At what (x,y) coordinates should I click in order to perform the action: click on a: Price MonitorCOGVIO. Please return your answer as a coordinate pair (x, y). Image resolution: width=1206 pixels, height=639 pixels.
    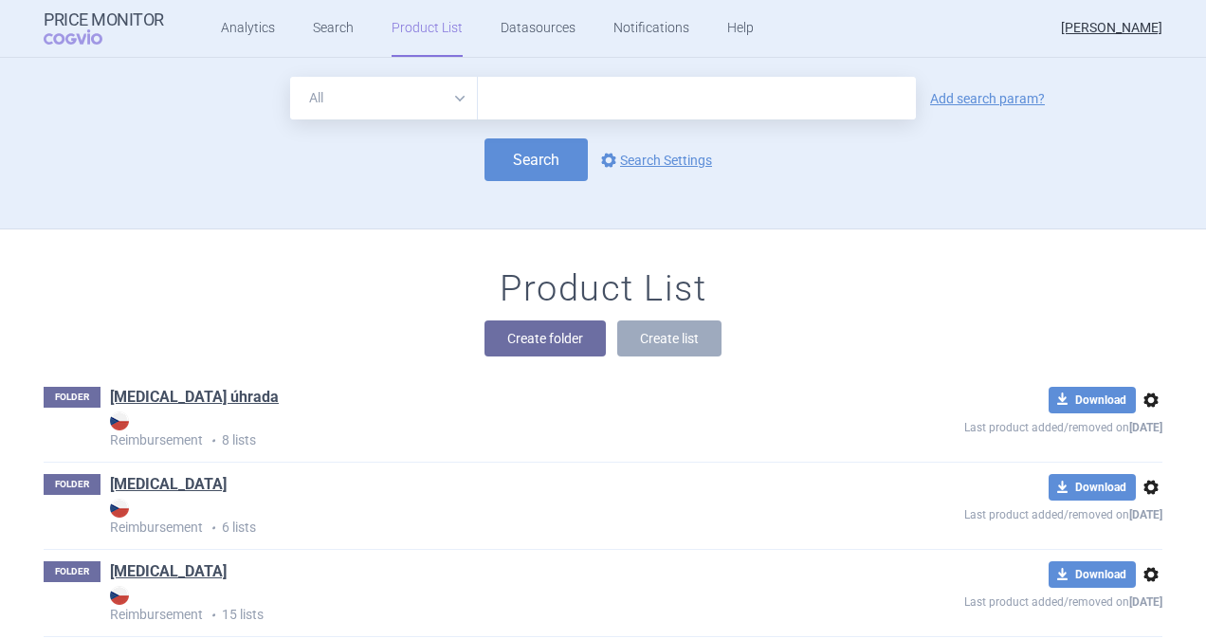
    Looking at the image, I should click on (103, 28).